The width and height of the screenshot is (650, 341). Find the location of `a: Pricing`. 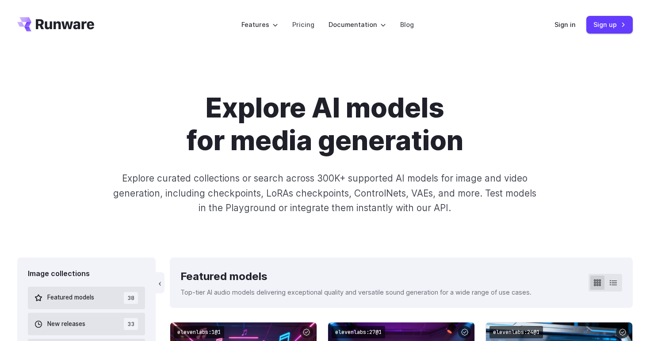

a: Pricing is located at coordinates (303, 24).